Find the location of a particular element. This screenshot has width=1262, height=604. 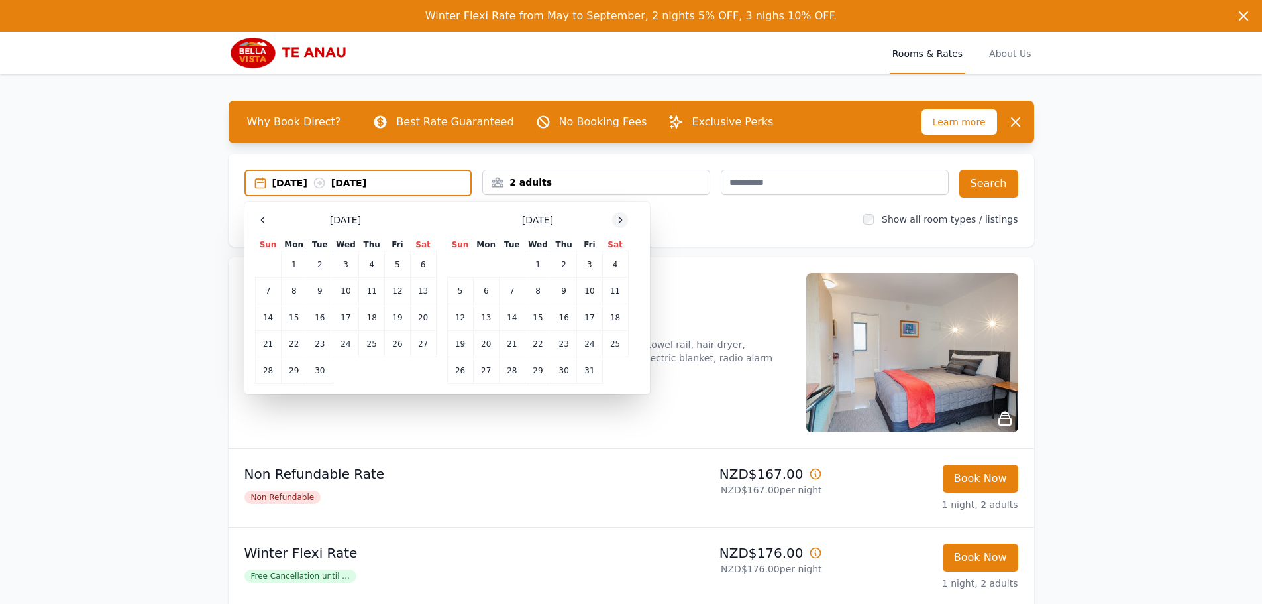

button: Search is located at coordinates (989, 184).